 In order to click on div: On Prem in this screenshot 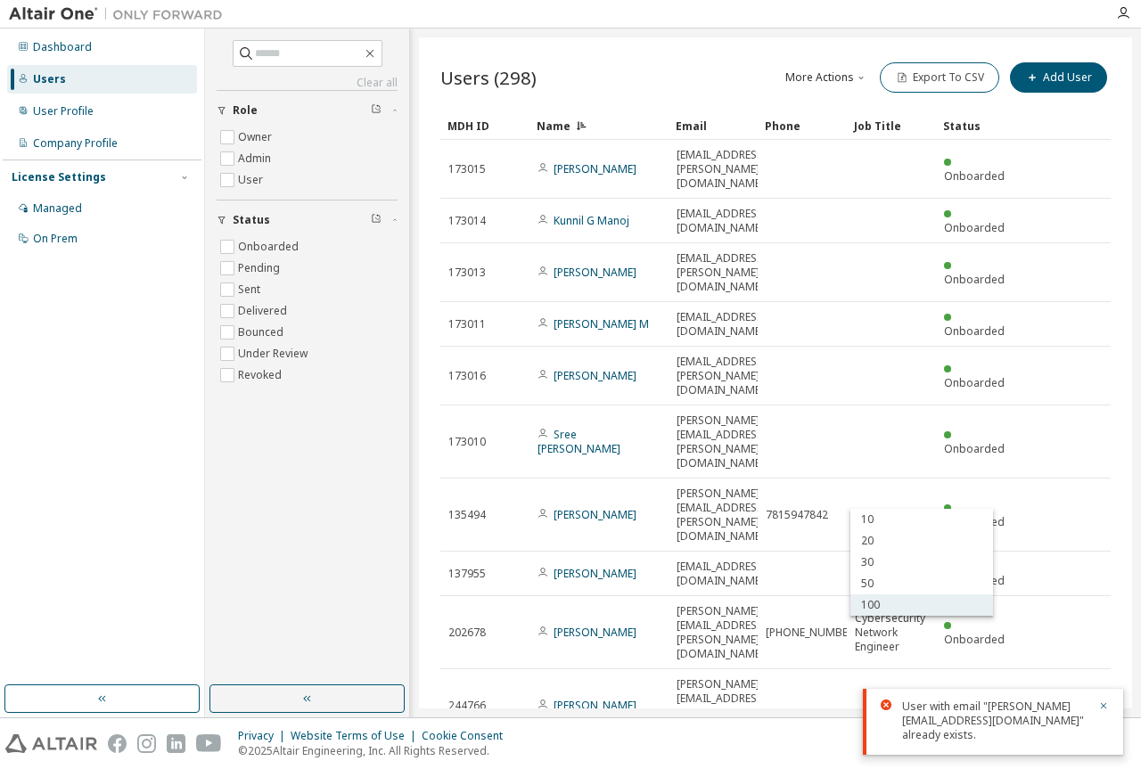, I will do `click(55, 239)`.